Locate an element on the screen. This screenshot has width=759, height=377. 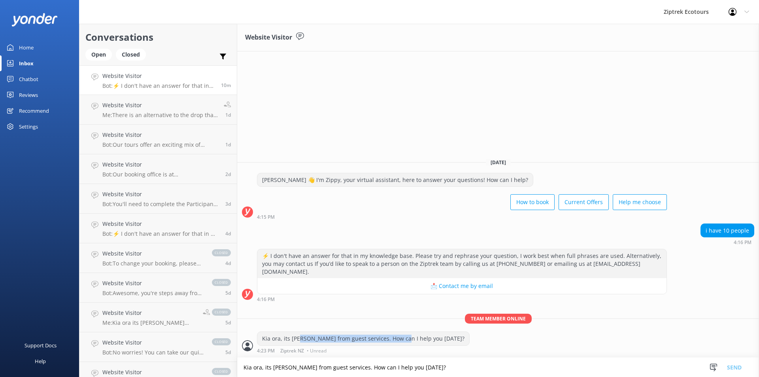
p: Bot: Awesome, you're steps away from ziplining! It's easiest to book your zipline experience onli... is located at coordinates (153, 293).